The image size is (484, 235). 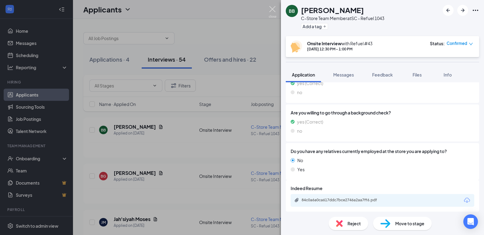 I want to click on div: Status :, so click(x=437, y=43).